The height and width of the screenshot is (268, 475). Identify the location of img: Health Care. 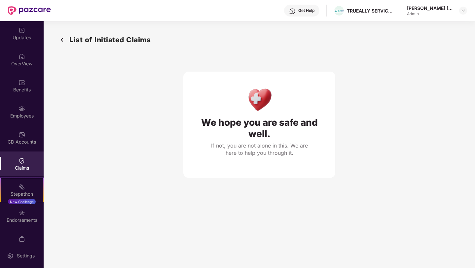
(259, 99).